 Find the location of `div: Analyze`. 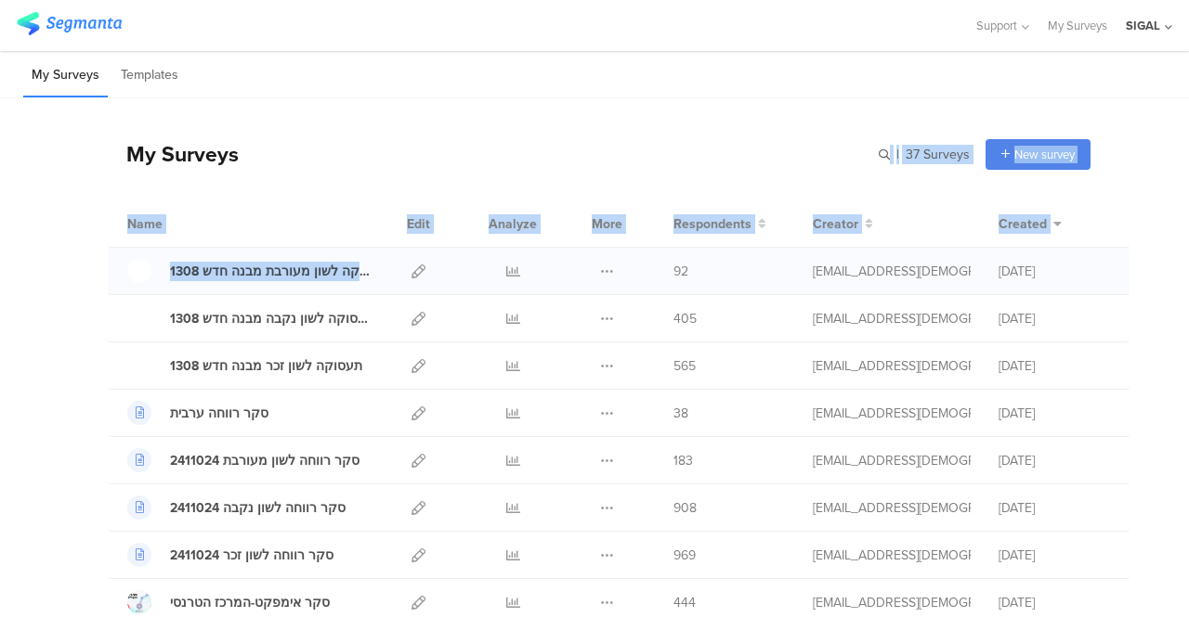

div: Analyze is located at coordinates (513, 224).